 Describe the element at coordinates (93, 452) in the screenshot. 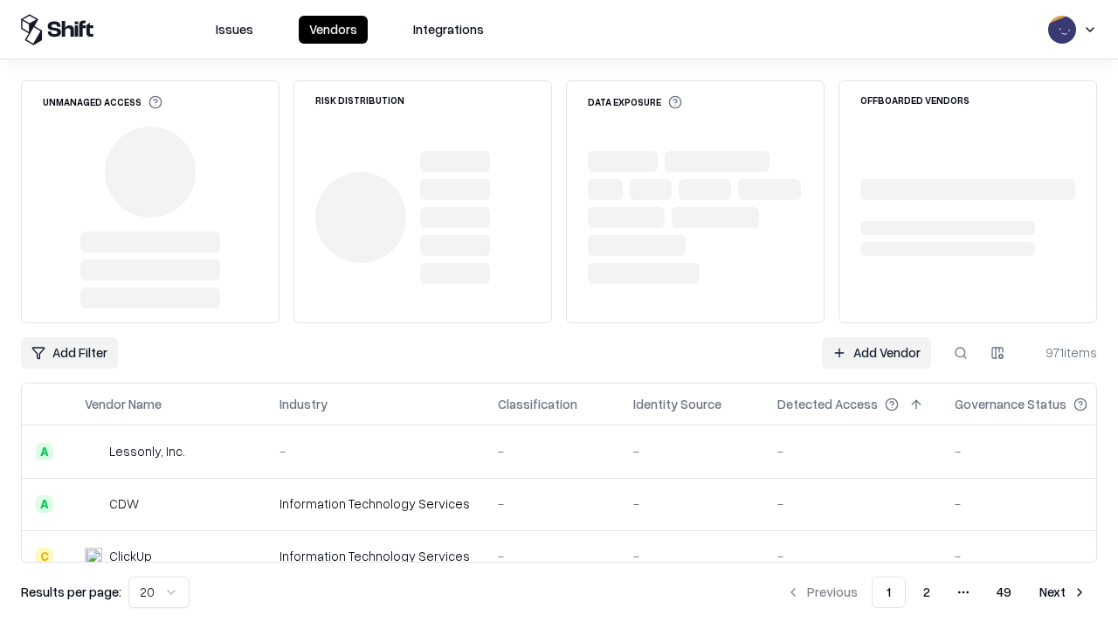

I see `img: Lessonly, Inc.` at that location.